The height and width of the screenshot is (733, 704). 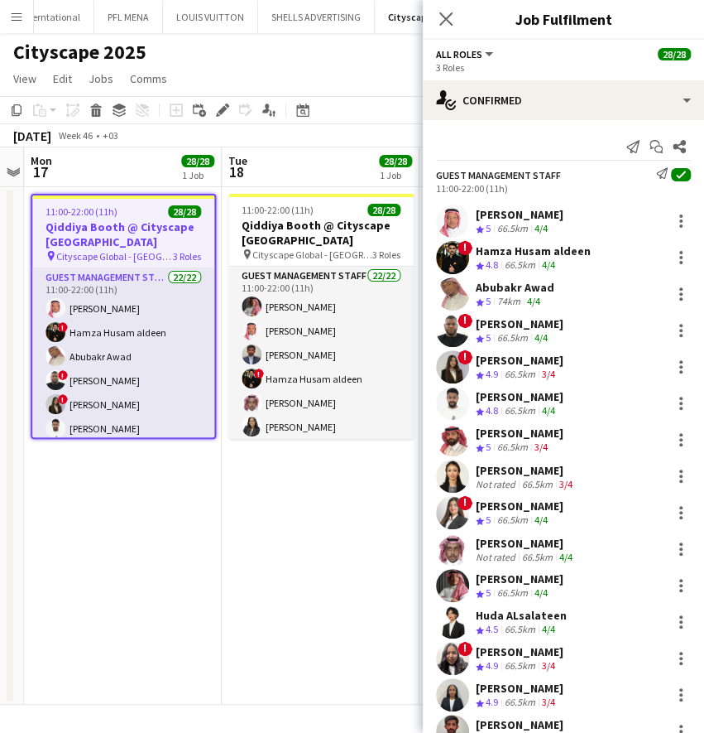 What do you see at coordinates (459, 54) in the screenshot?
I see `span: All roles` at bounding box center [459, 54].